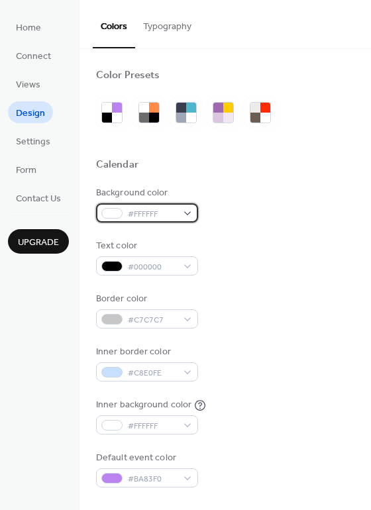 This screenshot has height=510, width=371. I want to click on a: Connect, so click(33, 55).